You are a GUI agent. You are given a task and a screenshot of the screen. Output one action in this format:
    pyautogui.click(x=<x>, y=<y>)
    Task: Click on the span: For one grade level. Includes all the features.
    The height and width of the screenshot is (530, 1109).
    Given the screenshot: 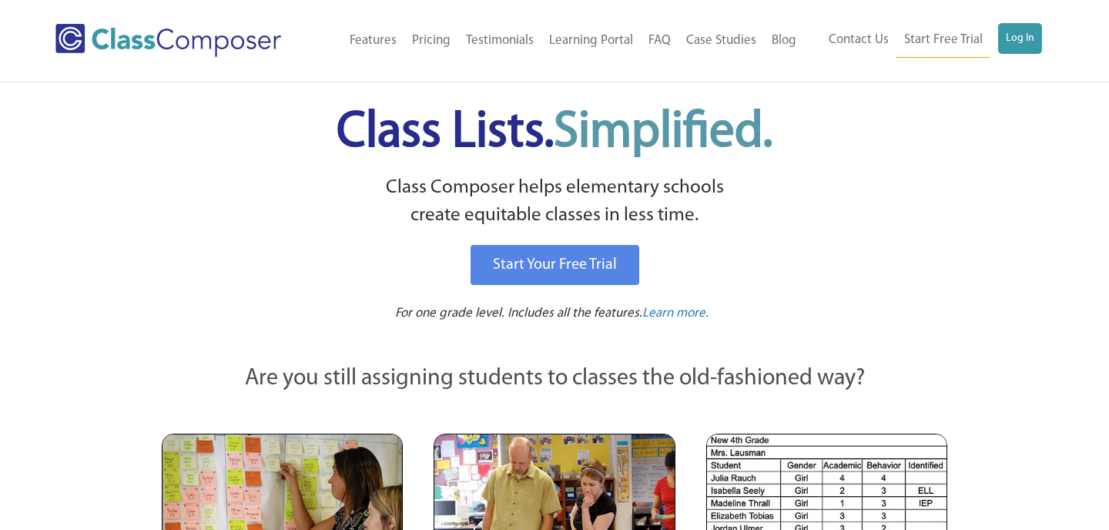 What is the action you would take?
    pyautogui.click(x=518, y=313)
    